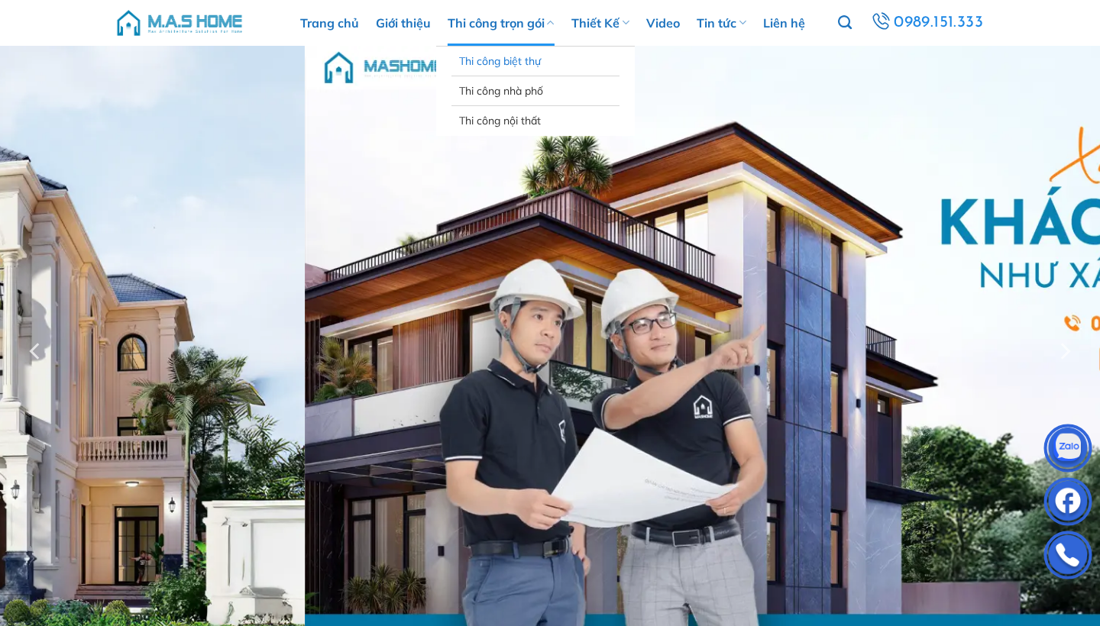  What do you see at coordinates (535, 91) in the screenshot?
I see `a: Thi công nhà phố` at bounding box center [535, 91].